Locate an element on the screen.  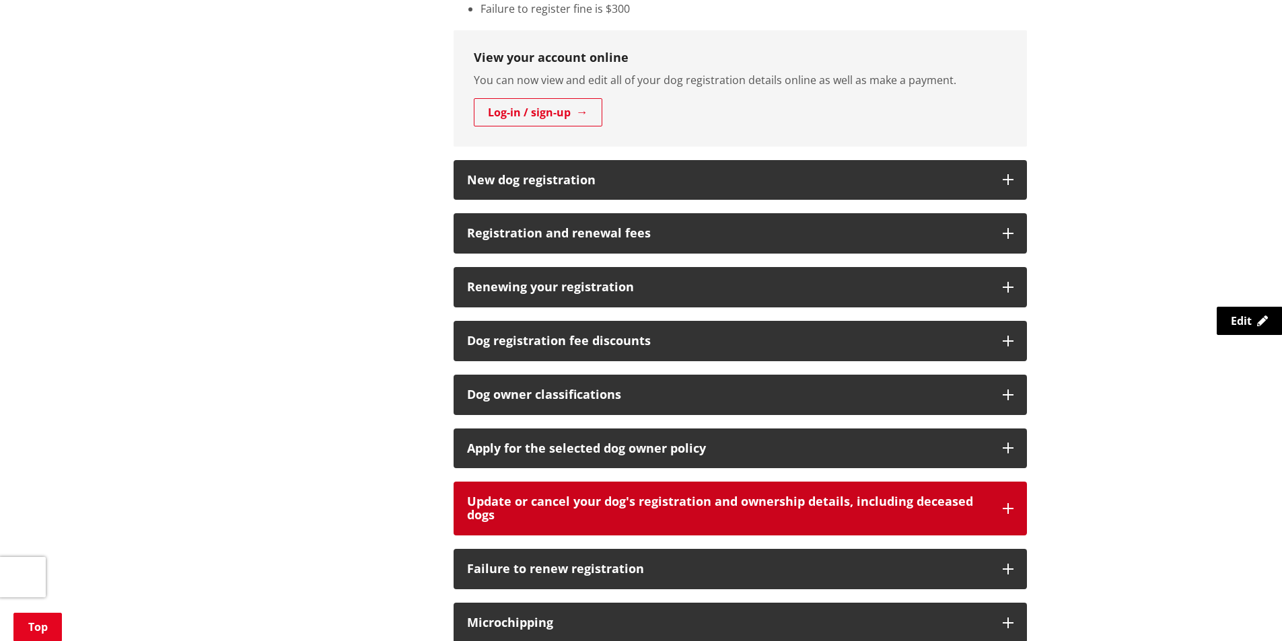
button: Dog registration fee discounts is located at coordinates (740, 341).